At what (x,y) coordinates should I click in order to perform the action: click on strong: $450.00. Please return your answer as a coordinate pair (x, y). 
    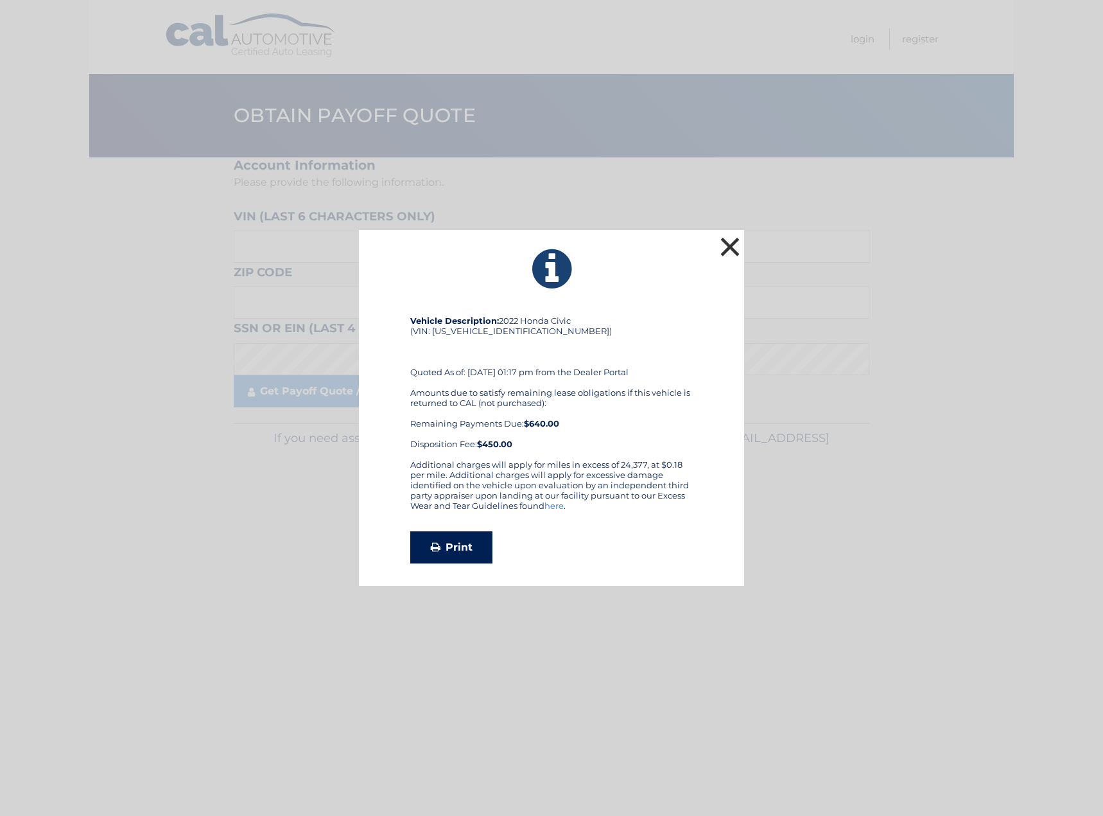
    Looking at the image, I should click on (495, 444).